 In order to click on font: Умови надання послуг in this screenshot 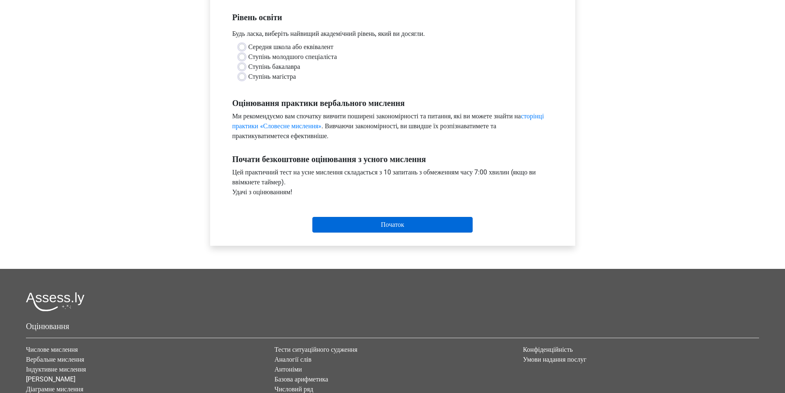, I will do `click(555, 359)`.